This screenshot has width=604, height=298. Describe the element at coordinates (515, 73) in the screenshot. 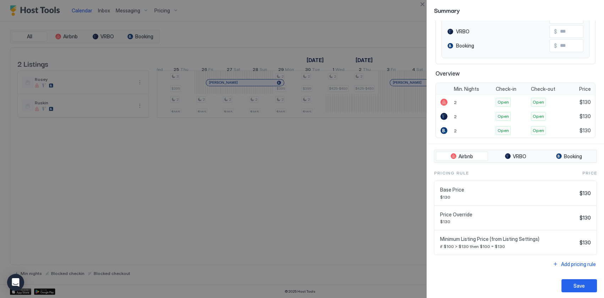

I see `span: Overview` at that location.